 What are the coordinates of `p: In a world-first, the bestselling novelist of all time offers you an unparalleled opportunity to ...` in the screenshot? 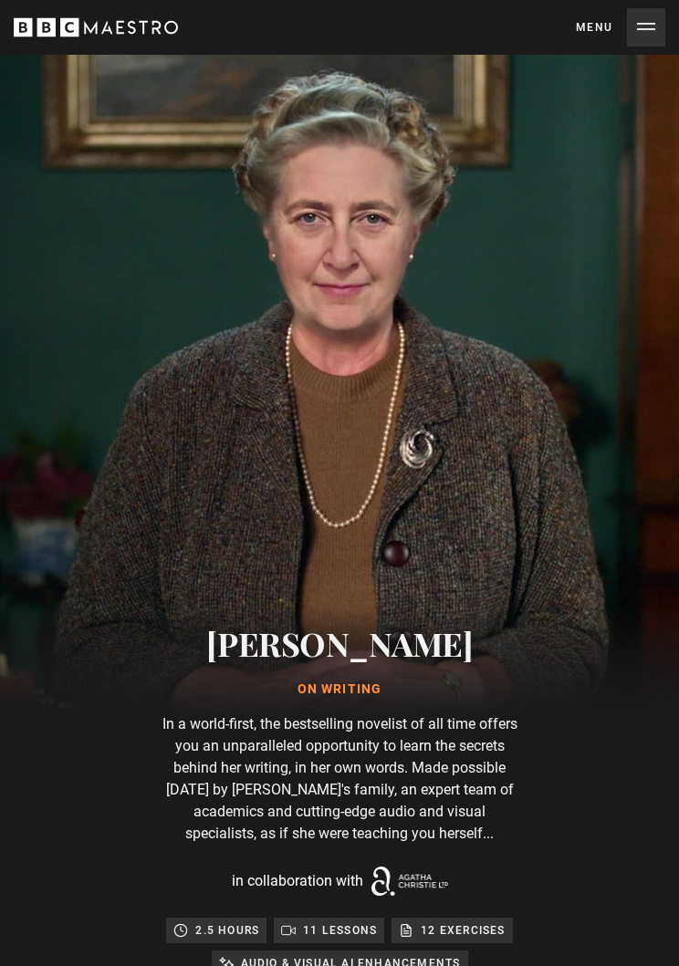 It's located at (339, 779).